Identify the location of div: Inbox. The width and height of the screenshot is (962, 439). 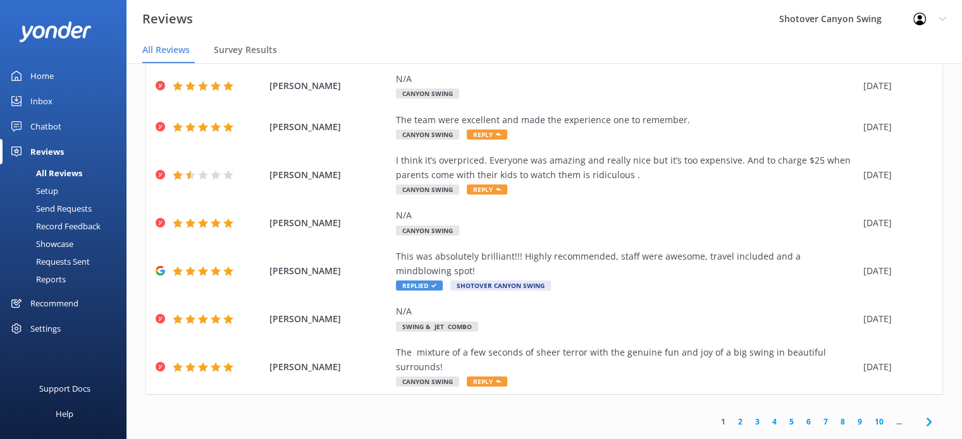
(41, 101).